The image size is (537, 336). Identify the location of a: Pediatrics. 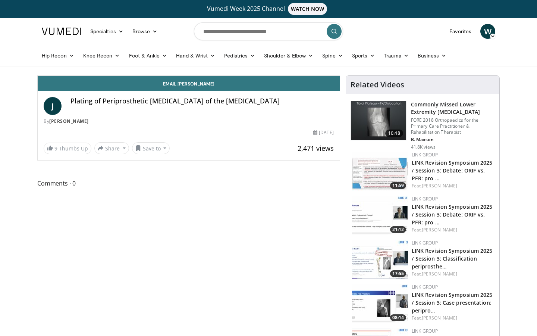
(239, 56).